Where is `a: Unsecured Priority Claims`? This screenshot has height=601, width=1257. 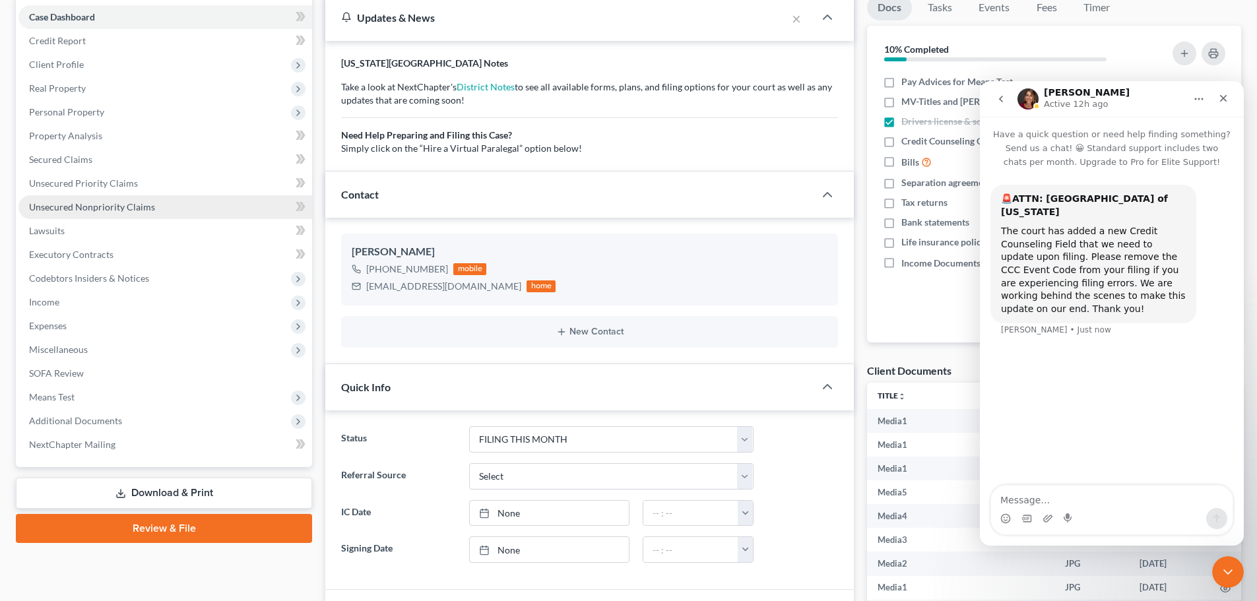 a: Unsecured Priority Claims is located at coordinates (165, 183).